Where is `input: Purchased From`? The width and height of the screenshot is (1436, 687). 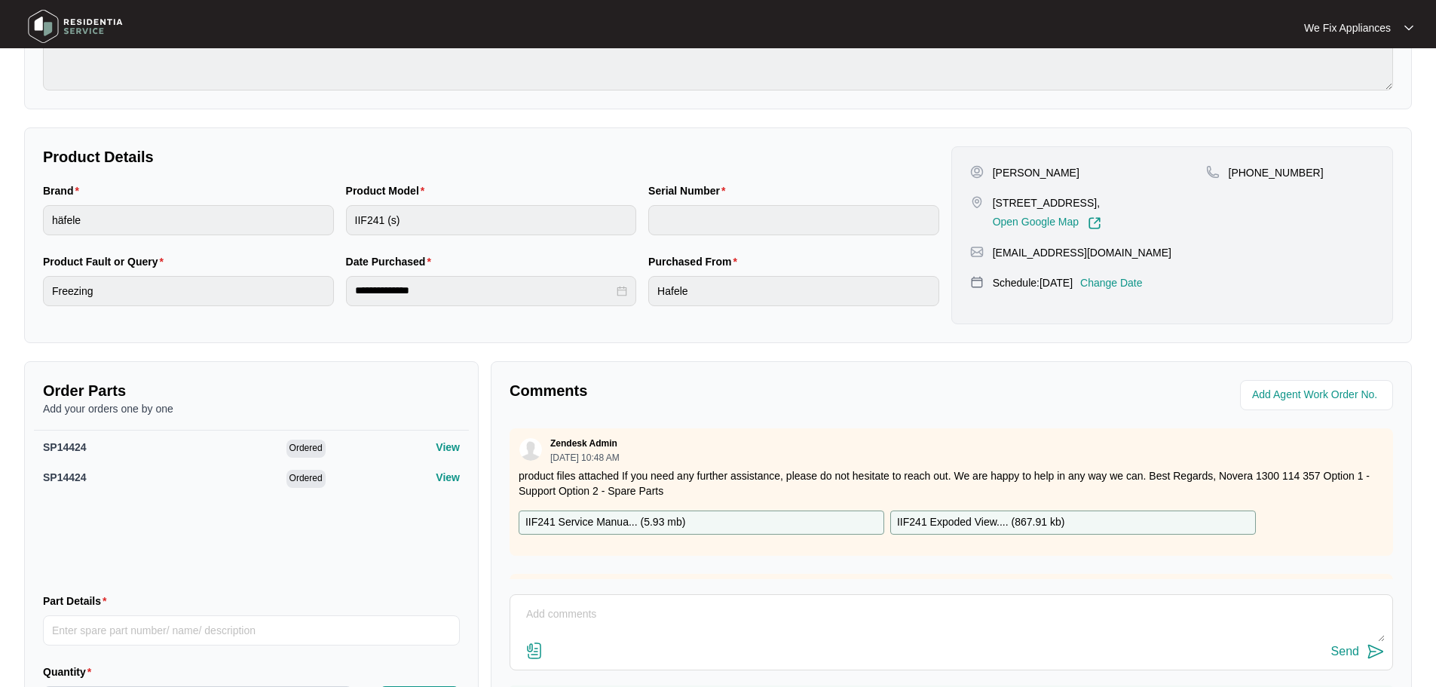 input: Purchased From is located at coordinates (794, 291).